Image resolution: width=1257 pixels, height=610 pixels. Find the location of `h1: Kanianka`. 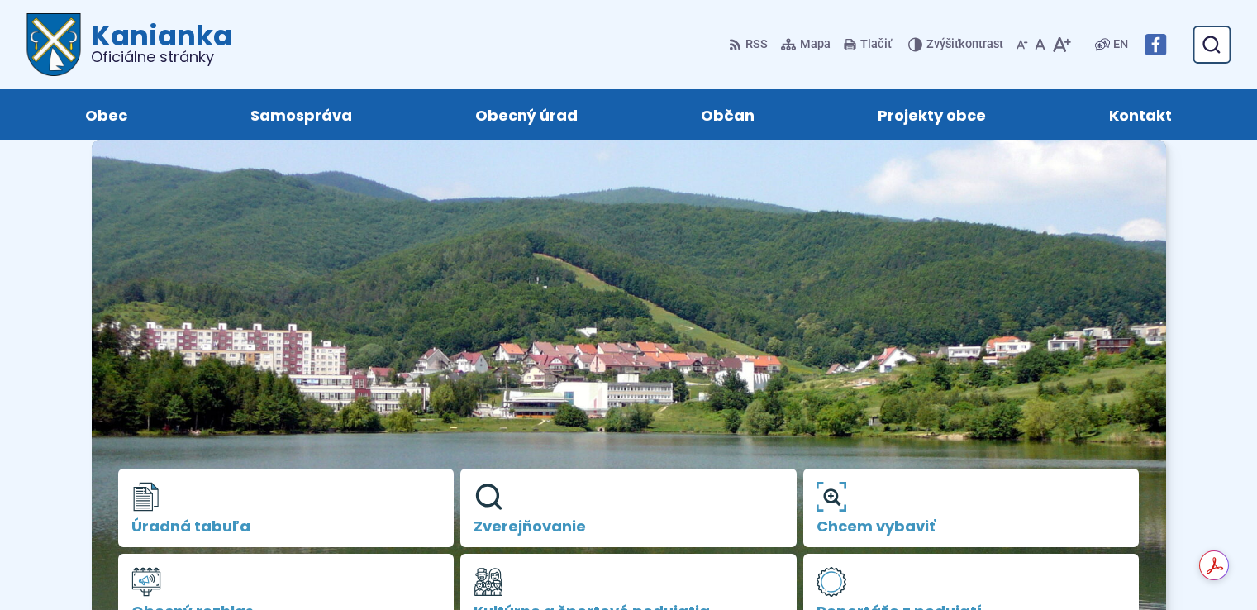

h1: Kanianka is located at coordinates (156, 43).